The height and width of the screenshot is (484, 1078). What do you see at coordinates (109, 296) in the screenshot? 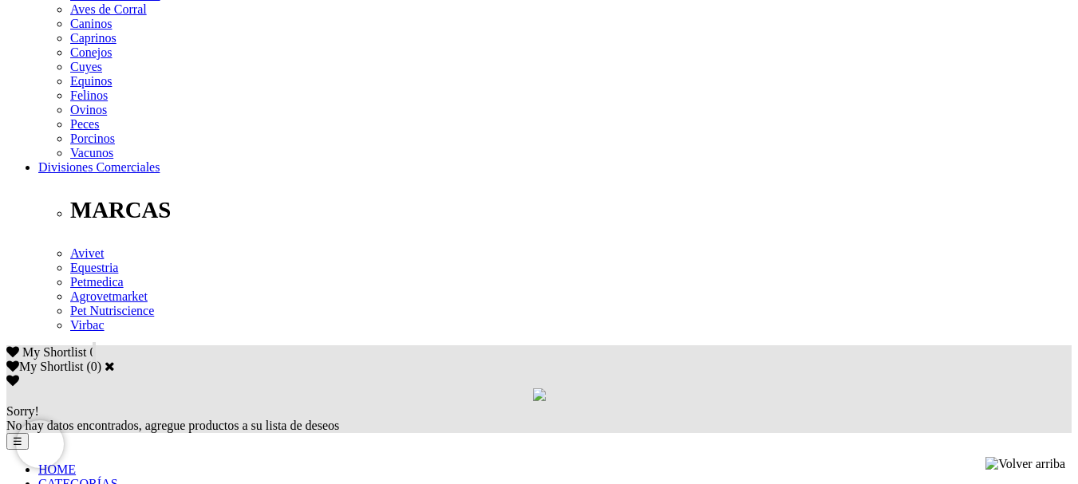
I see `span: Agrovetmarket` at bounding box center [109, 296].